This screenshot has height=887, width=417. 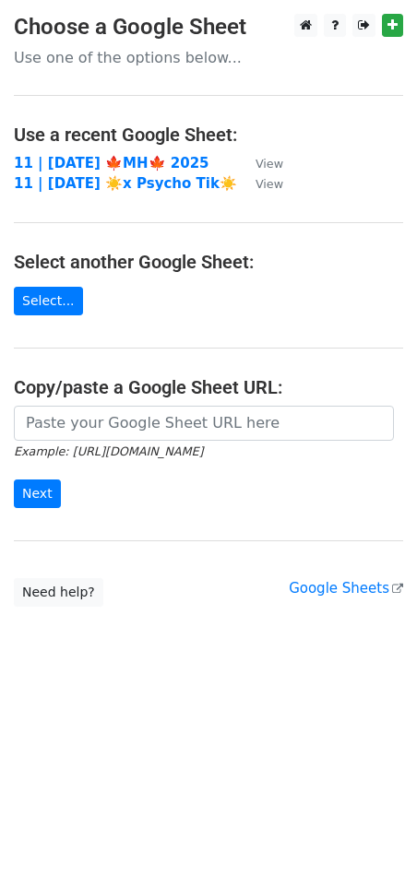 What do you see at coordinates (208, 262) in the screenshot?
I see `h4: Select another Google Sheet:` at bounding box center [208, 262].